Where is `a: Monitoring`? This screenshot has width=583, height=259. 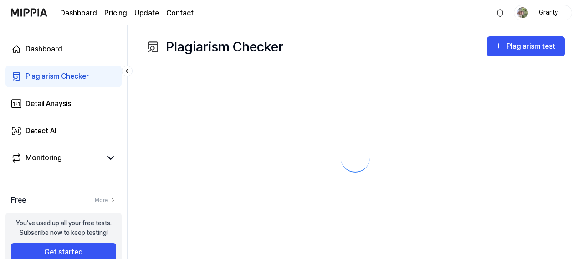
a: Monitoring is located at coordinates (56, 158).